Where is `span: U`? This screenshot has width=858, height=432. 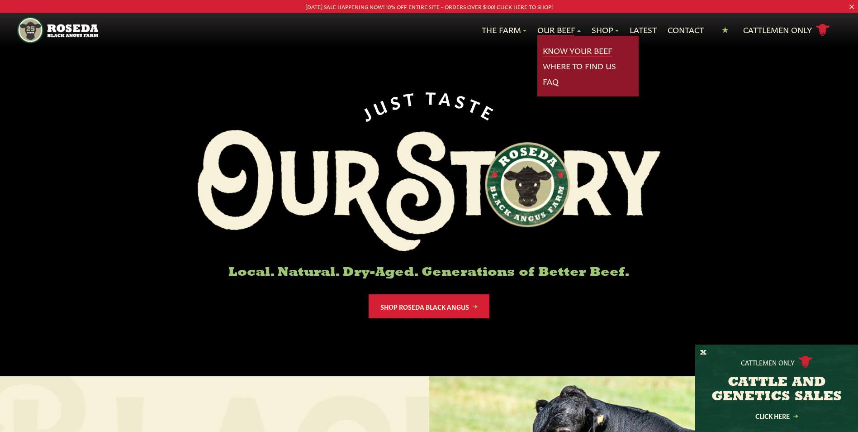
span: U is located at coordinates (381, 105).